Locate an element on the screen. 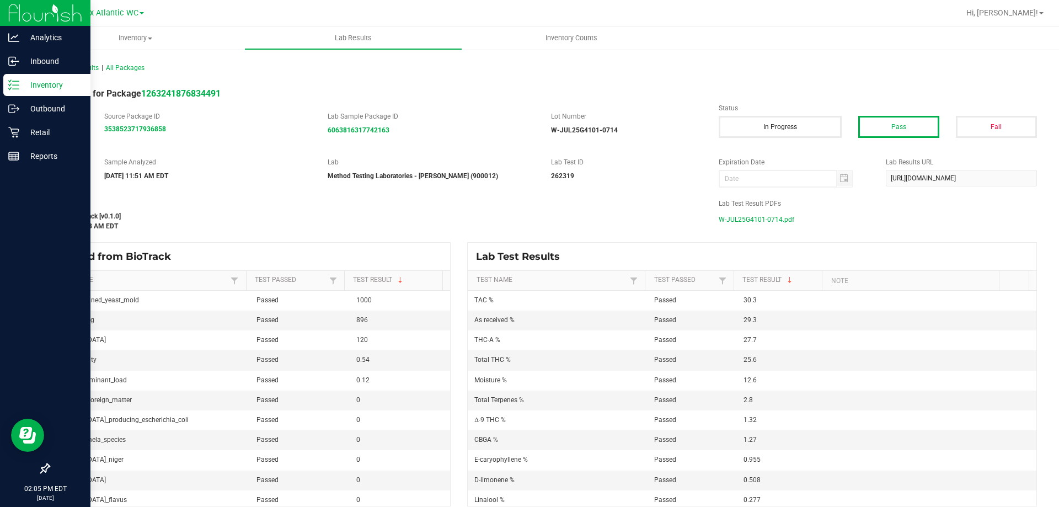  label: Expiration Date is located at coordinates (794, 162).